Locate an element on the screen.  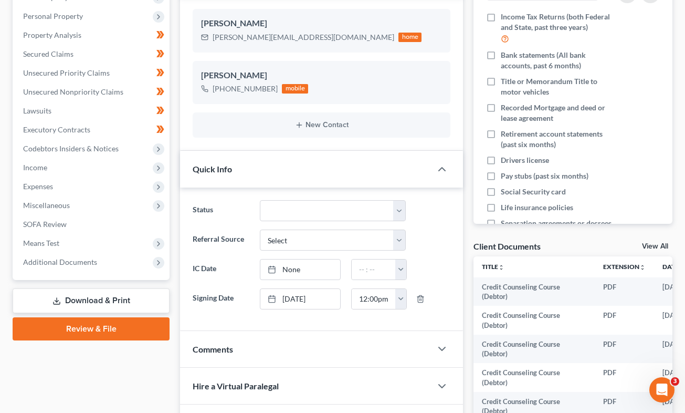
span: Drivers license is located at coordinates (525, 160).